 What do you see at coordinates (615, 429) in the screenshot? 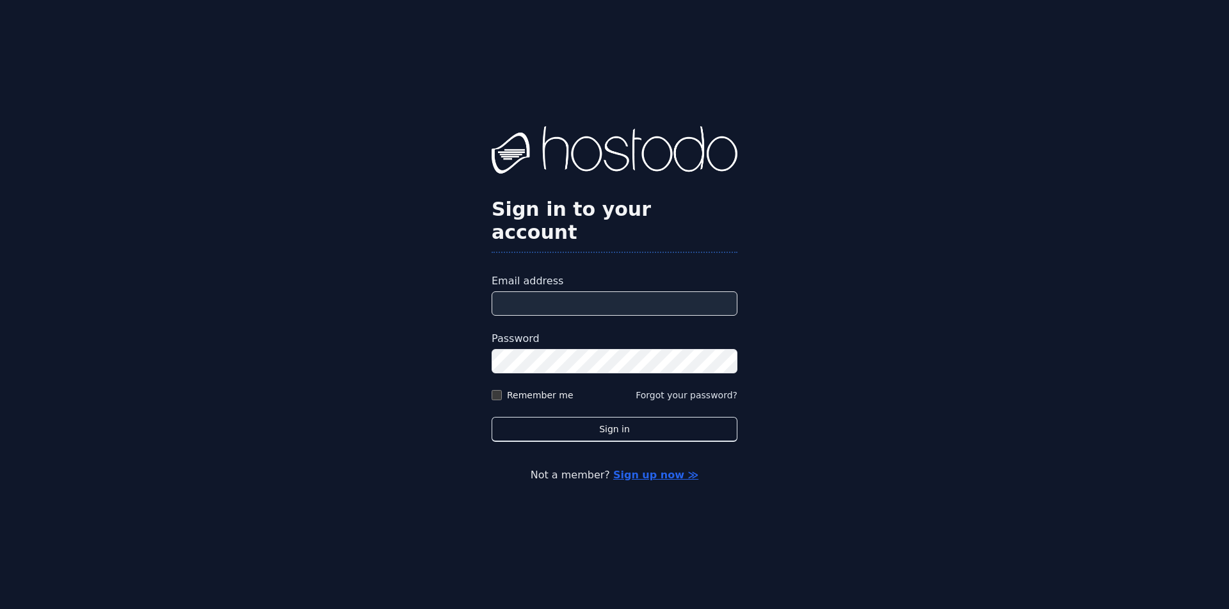
I see `button: Sign in` at bounding box center [615, 429].